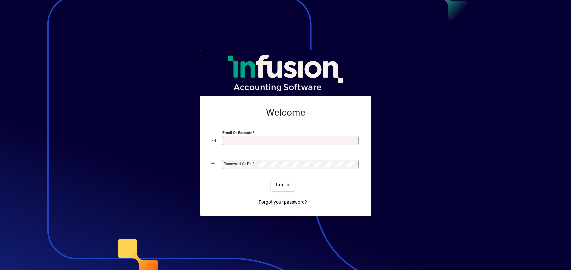  What do you see at coordinates (238, 164) in the screenshot?
I see `mat-label: Password or Pin` at bounding box center [238, 164].